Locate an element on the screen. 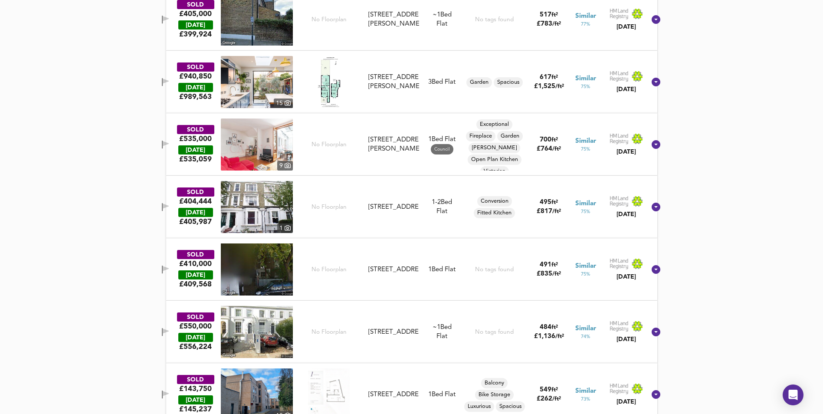 This screenshot has width=823, height=414. div: 1 is located at coordinates (285, 228).